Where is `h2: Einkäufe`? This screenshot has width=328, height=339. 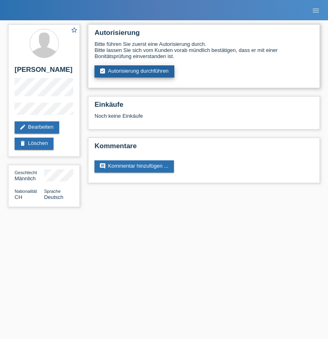
h2: Einkäufe is located at coordinates (204, 107).